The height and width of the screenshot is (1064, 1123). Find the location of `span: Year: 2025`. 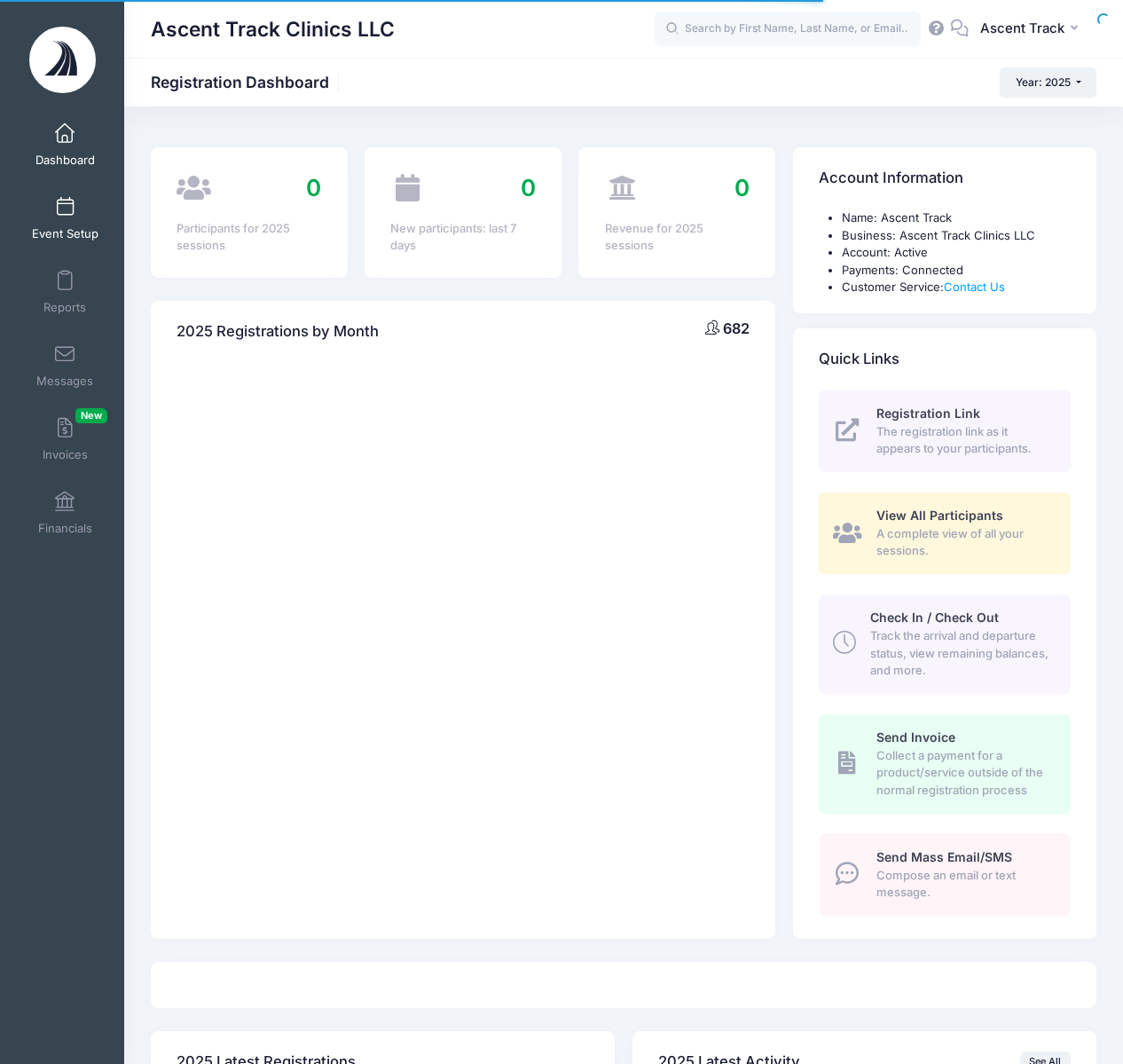

span: Year: 2025 is located at coordinates (1043, 82).